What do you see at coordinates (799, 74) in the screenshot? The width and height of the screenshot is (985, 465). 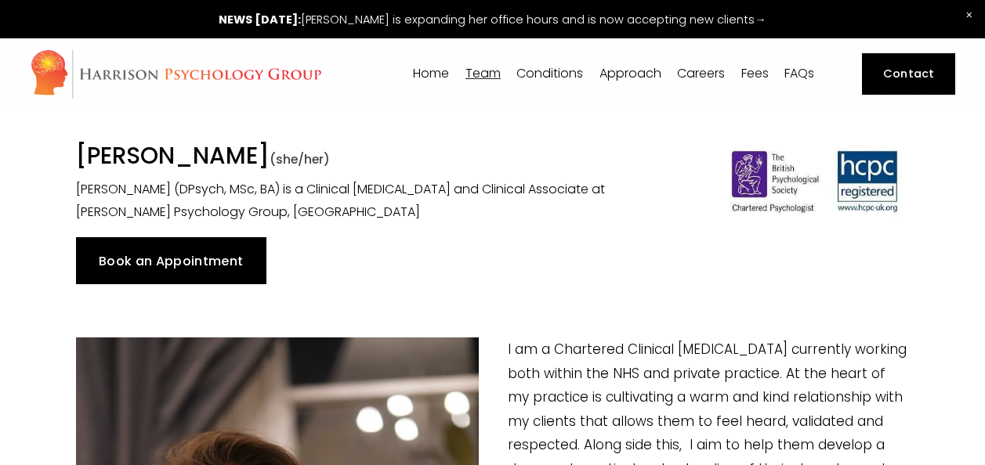 I see `a: FAQs` at bounding box center [799, 74].